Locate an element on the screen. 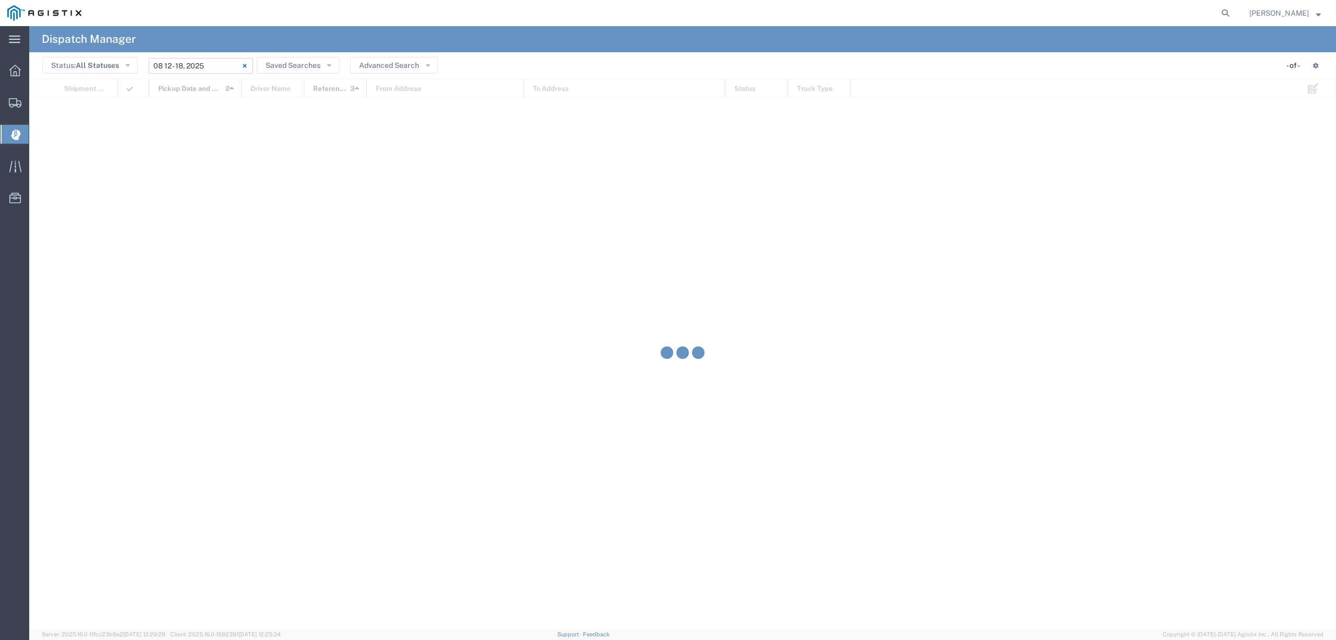 The width and height of the screenshot is (1336, 640). a: Support is located at coordinates (571, 634).